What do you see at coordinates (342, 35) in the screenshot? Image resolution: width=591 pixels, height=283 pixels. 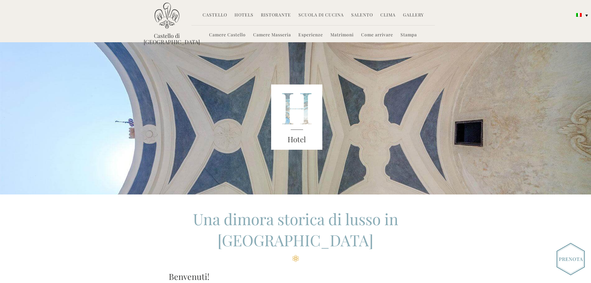 I see `a: Matrimoni` at bounding box center [342, 35].